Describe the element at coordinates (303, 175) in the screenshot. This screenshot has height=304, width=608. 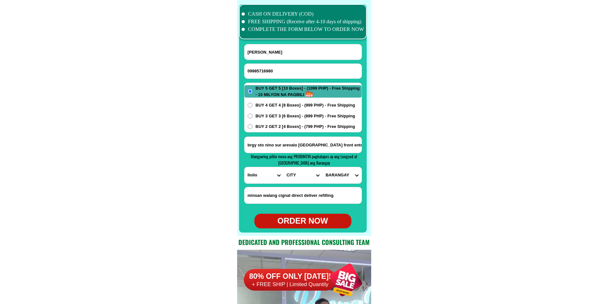
I see `select: Select district` at that location.